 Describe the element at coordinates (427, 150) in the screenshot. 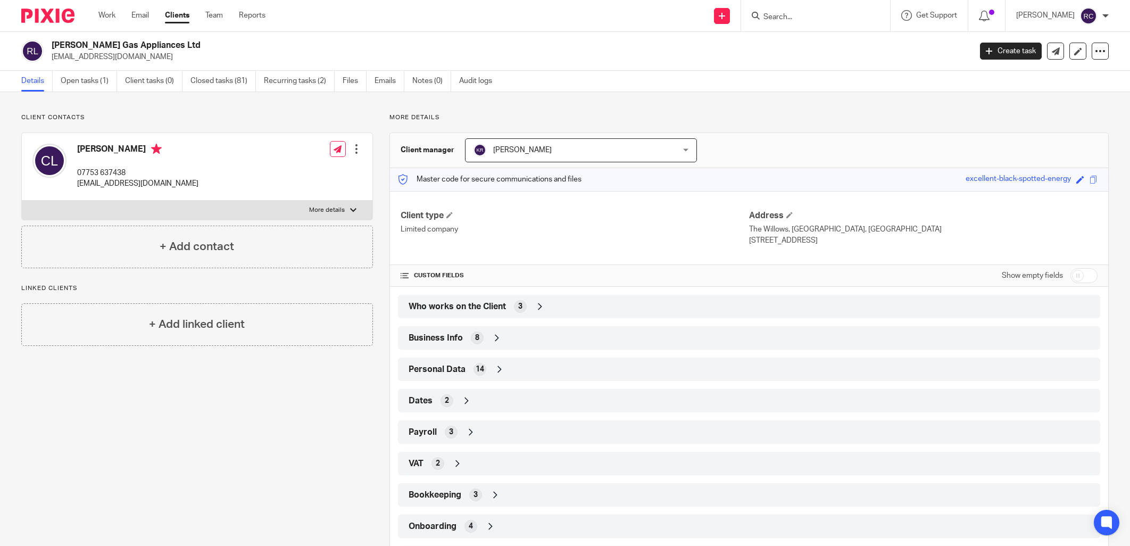

I see `h3: Client manager` at that location.